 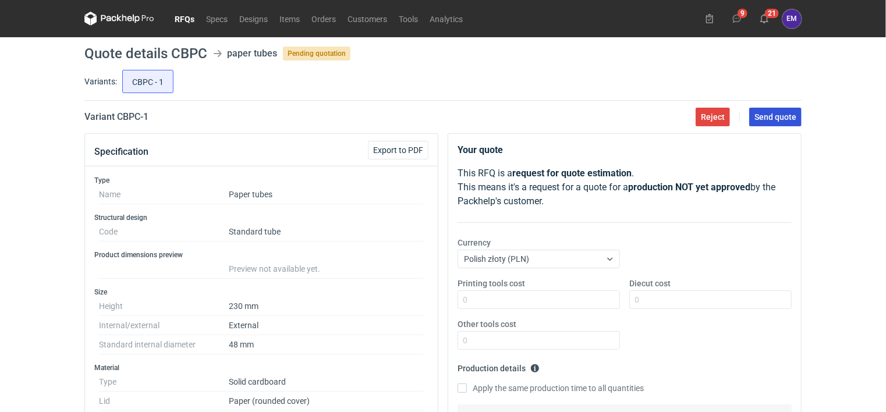 I want to click on strong: request for quote estimation, so click(x=571, y=173).